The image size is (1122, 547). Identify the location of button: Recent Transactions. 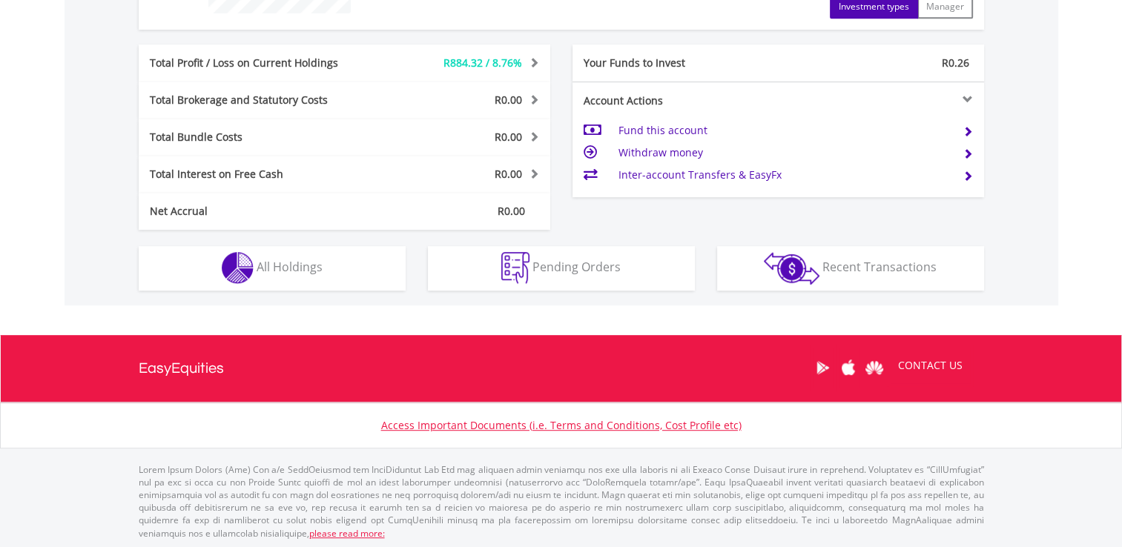
(850, 268).